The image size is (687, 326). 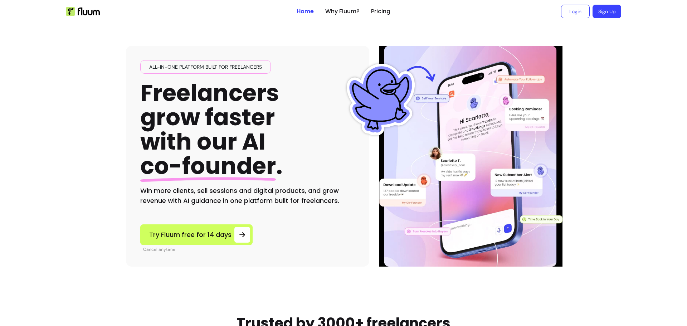 What do you see at coordinates (471, 156) in the screenshot?
I see `img: Illustration of Fluum AI Co-Founder on a smartphone, showing solo business performance insights s...` at bounding box center [471, 156].